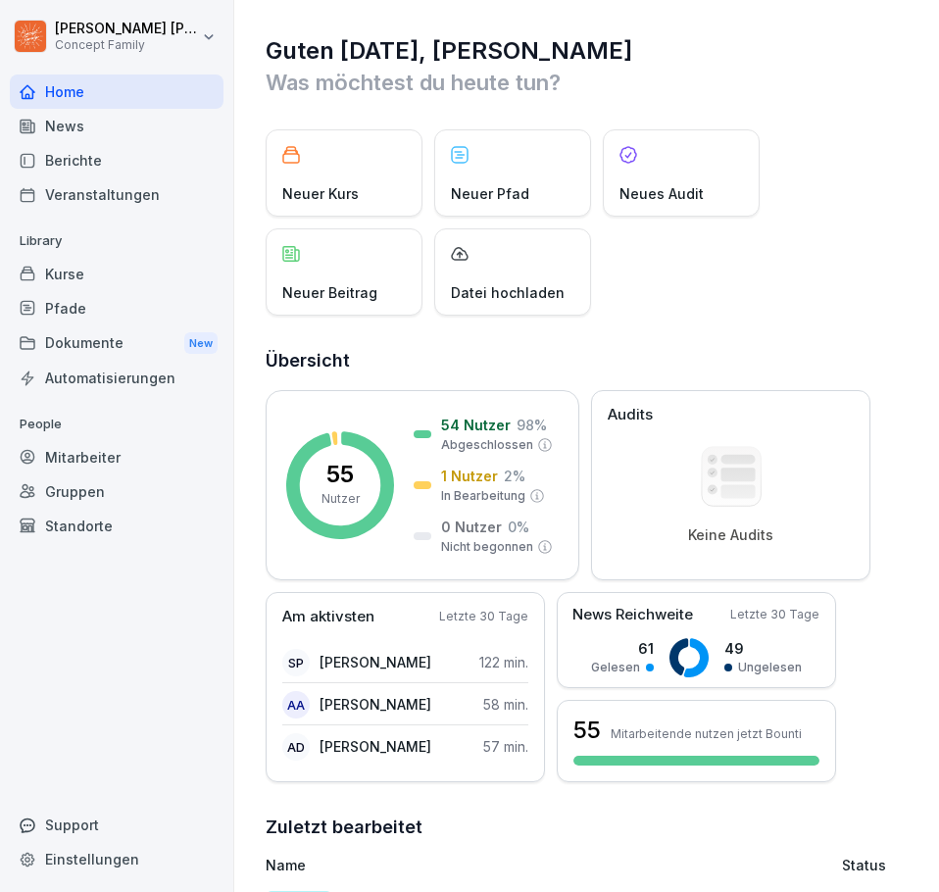 Image resolution: width=939 pixels, height=892 pixels. What do you see at coordinates (622, 648) in the screenshot?
I see `p: 61` at bounding box center [622, 648].